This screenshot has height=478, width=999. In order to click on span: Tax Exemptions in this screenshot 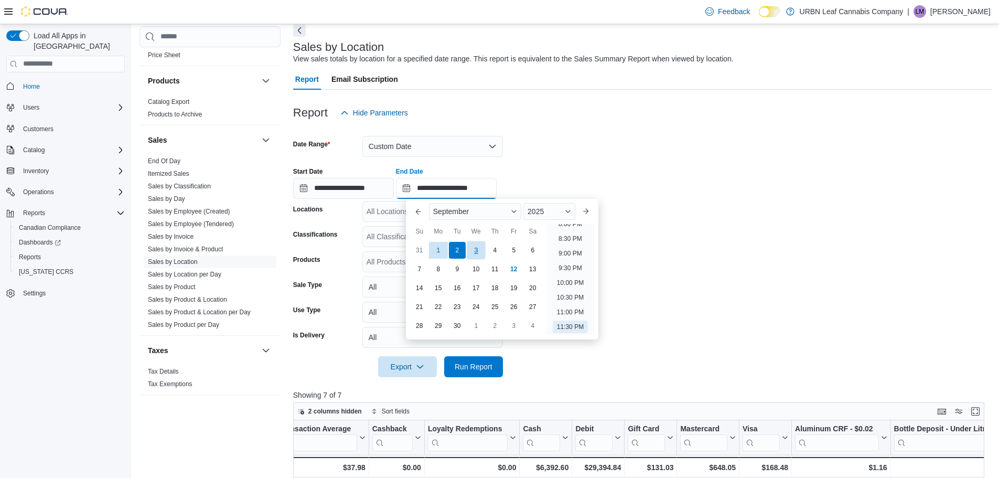, I will do `click(170, 384)`.